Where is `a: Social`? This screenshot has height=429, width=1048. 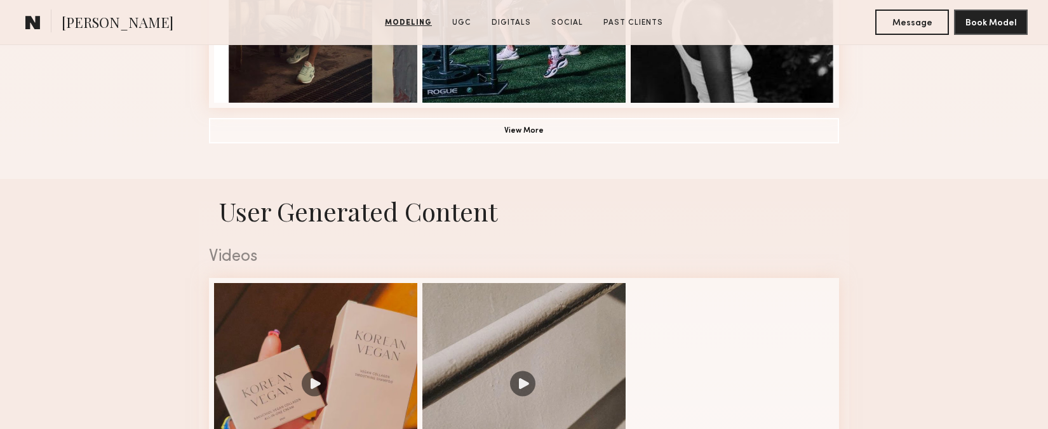 a: Social is located at coordinates (567, 23).